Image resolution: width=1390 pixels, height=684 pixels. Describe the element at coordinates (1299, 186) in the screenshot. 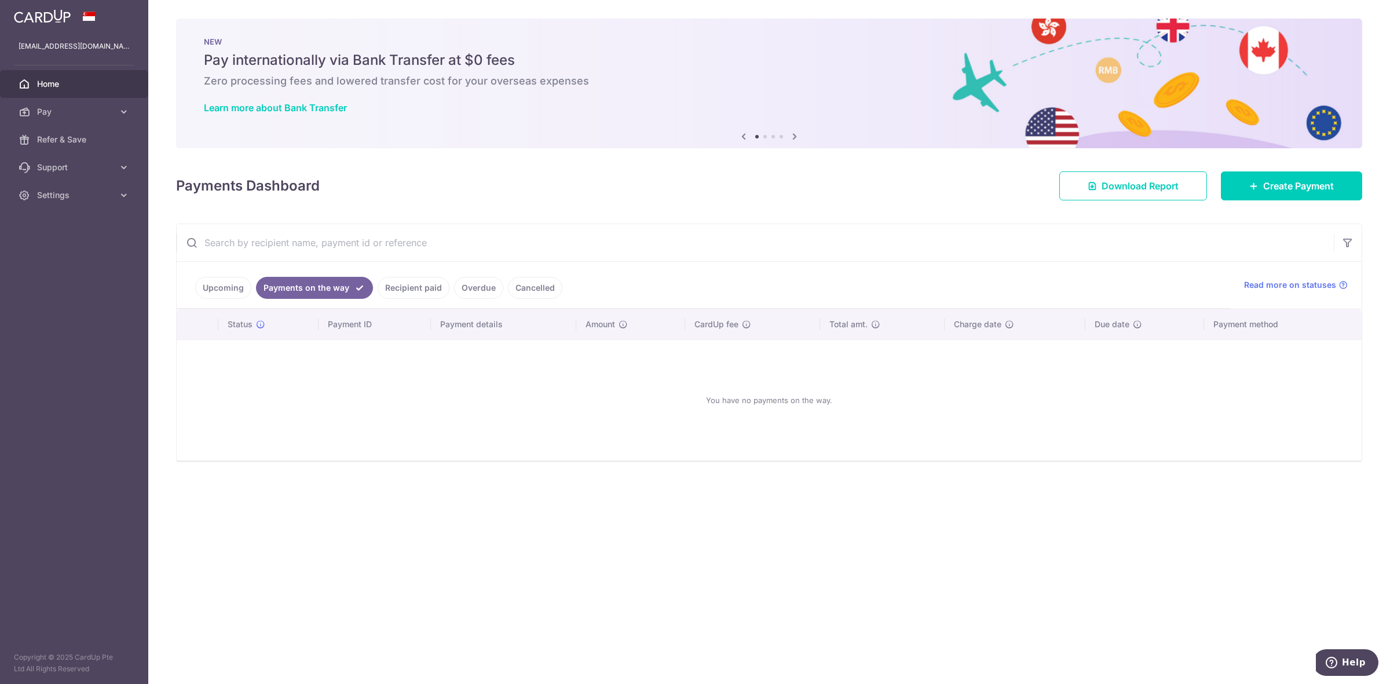

I see `span: Create Payment` at that location.